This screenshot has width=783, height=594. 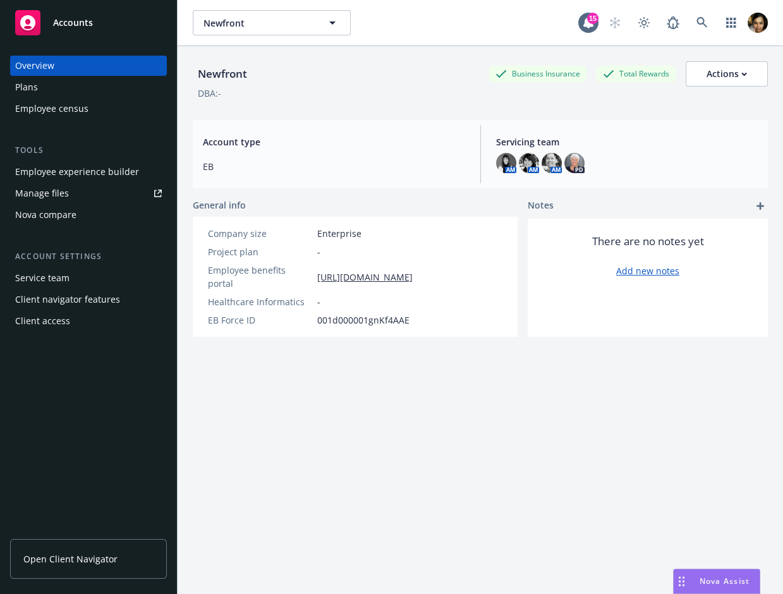 What do you see at coordinates (258, 23) in the screenshot?
I see `span: Newfront` at bounding box center [258, 23].